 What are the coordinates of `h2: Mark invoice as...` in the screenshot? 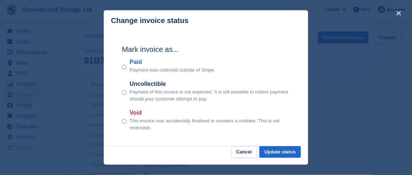 It's located at (206, 49).